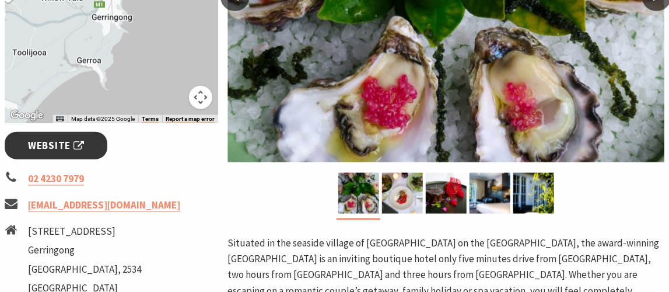 The image size is (669, 292). Describe the element at coordinates (490, 193) in the screenshot. I see `img: Mercure Gerringong Rooms` at that location.